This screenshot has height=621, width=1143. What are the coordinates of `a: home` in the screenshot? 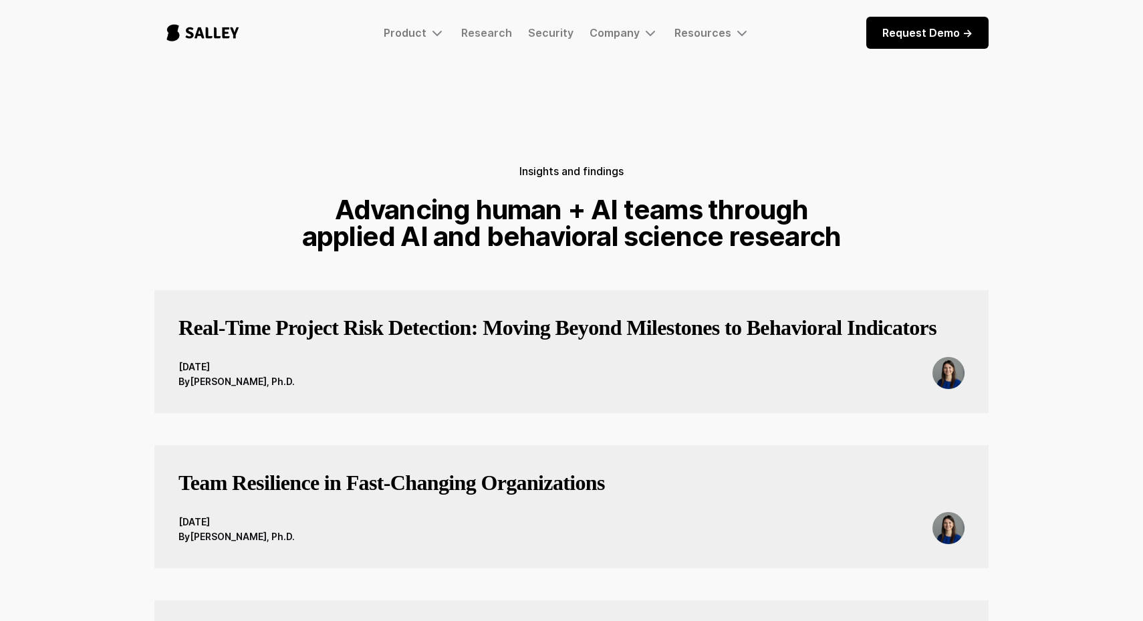 It's located at (202, 33).